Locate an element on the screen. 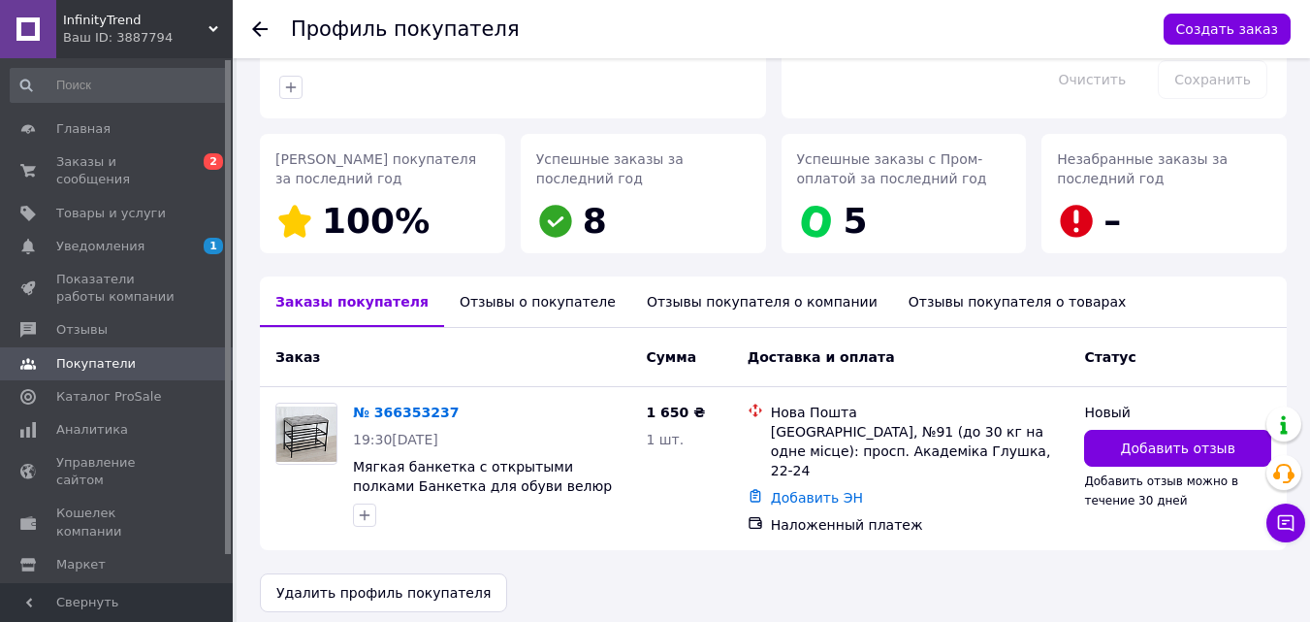 The width and height of the screenshot is (1310, 622). span: 1 is located at coordinates (213, 245).